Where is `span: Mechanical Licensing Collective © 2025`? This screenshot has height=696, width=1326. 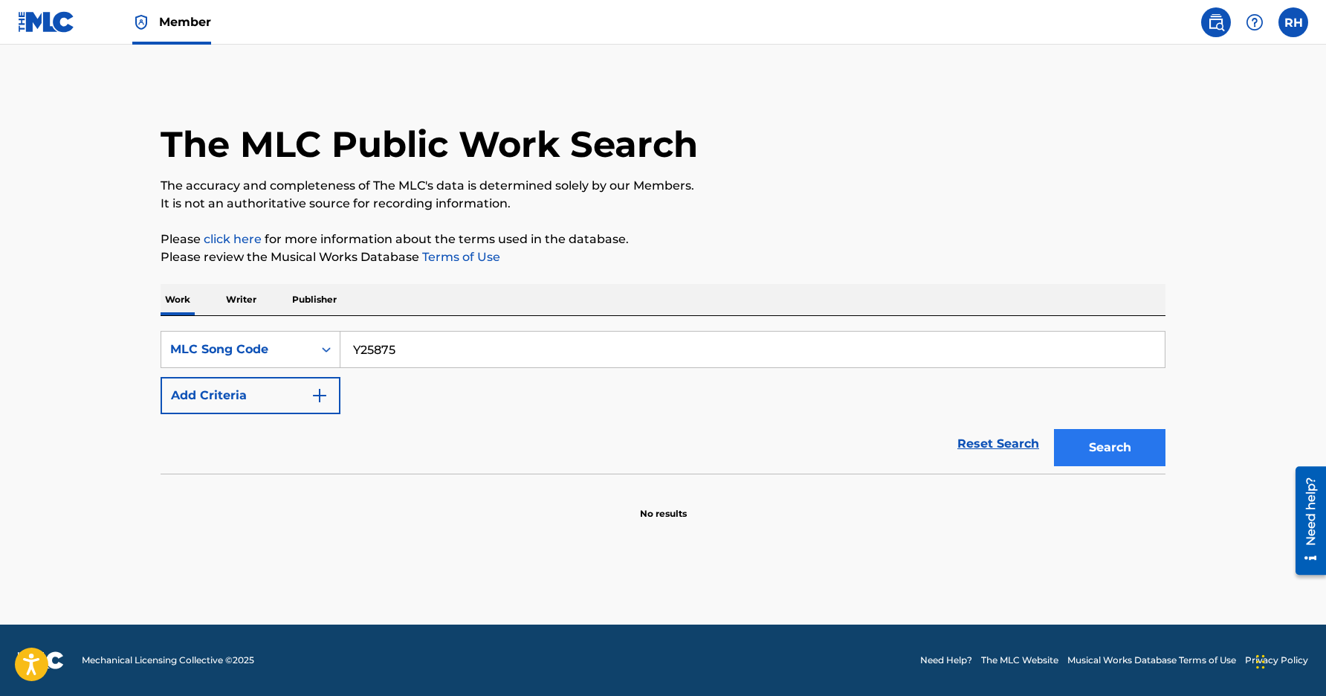
span: Mechanical Licensing Collective © 2025 is located at coordinates (168, 660).